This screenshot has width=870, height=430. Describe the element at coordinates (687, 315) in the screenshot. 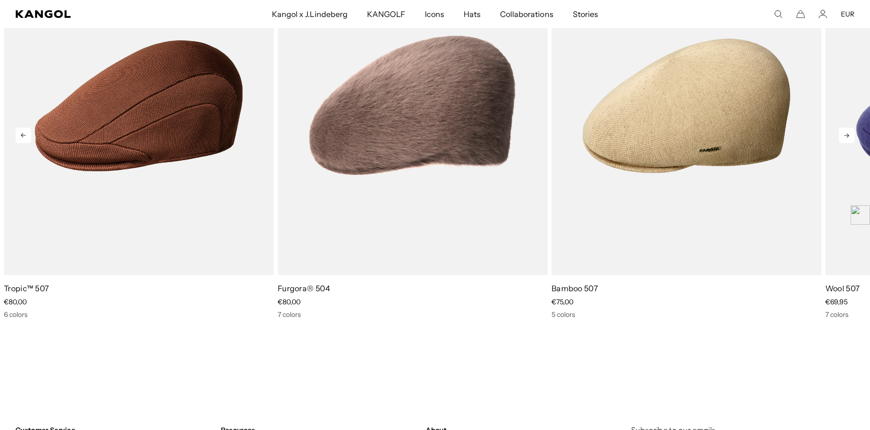

I see `div: 5 colors` at that location.